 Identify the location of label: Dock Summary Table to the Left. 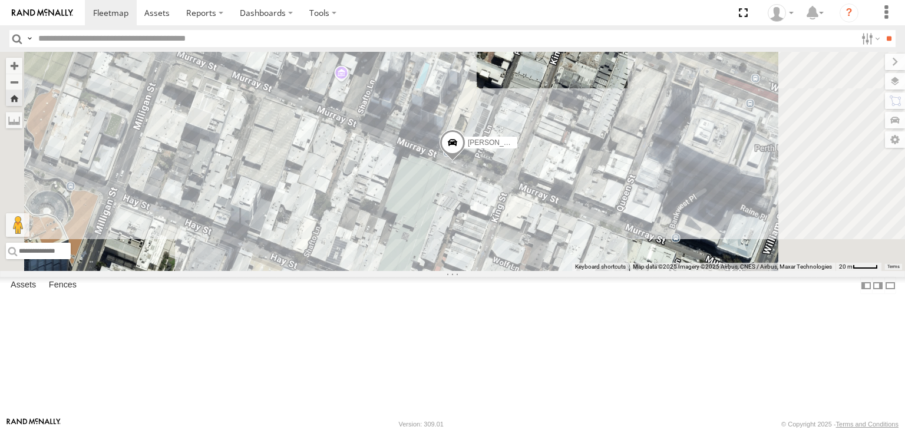
(867, 285).